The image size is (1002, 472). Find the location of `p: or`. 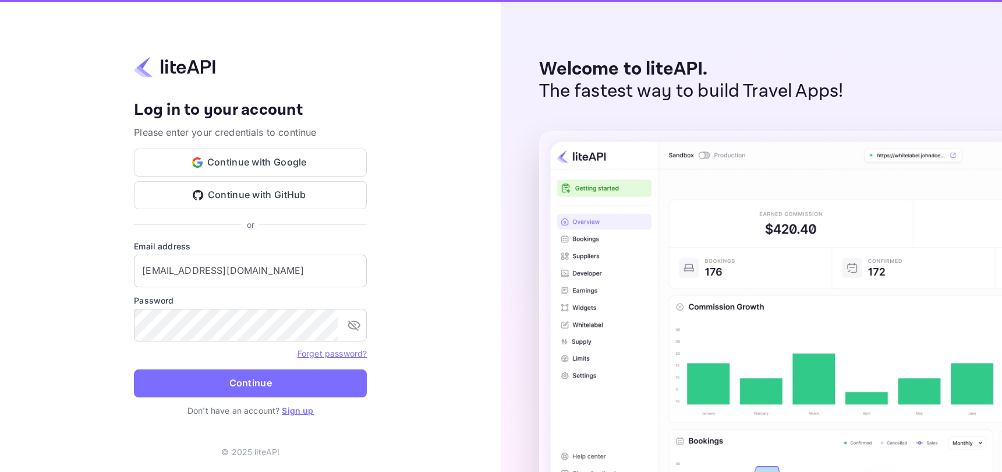

p: or is located at coordinates (250, 224).